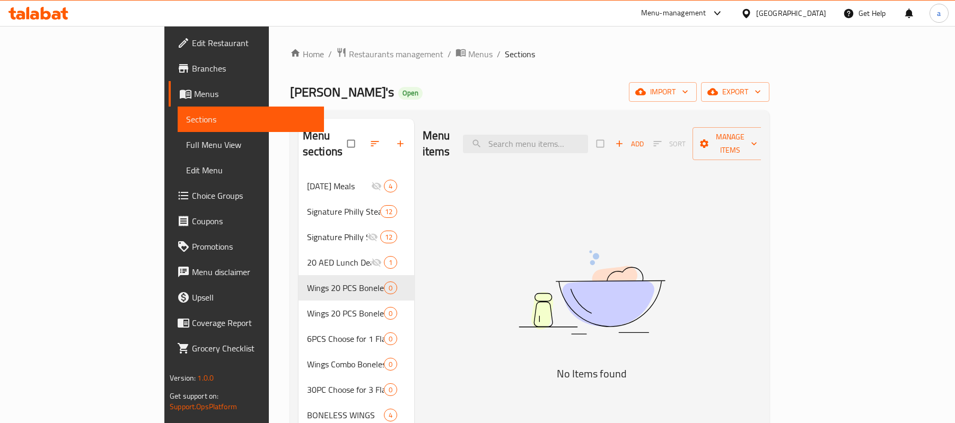 Image resolution: width=955 pixels, height=423 pixels. Describe the element at coordinates (629, 144) in the screenshot. I see `button: Add` at that location.